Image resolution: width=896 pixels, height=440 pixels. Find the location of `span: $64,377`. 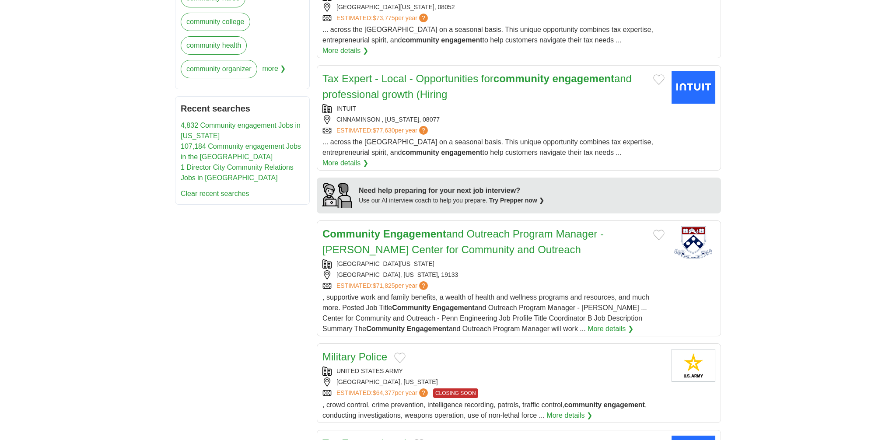

span: $64,377 is located at coordinates (384, 393).